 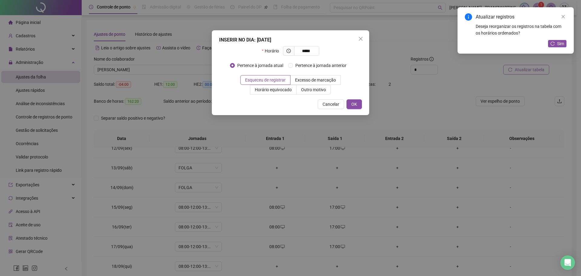 I want to click on span: Cancelar, so click(x=331, y=104).